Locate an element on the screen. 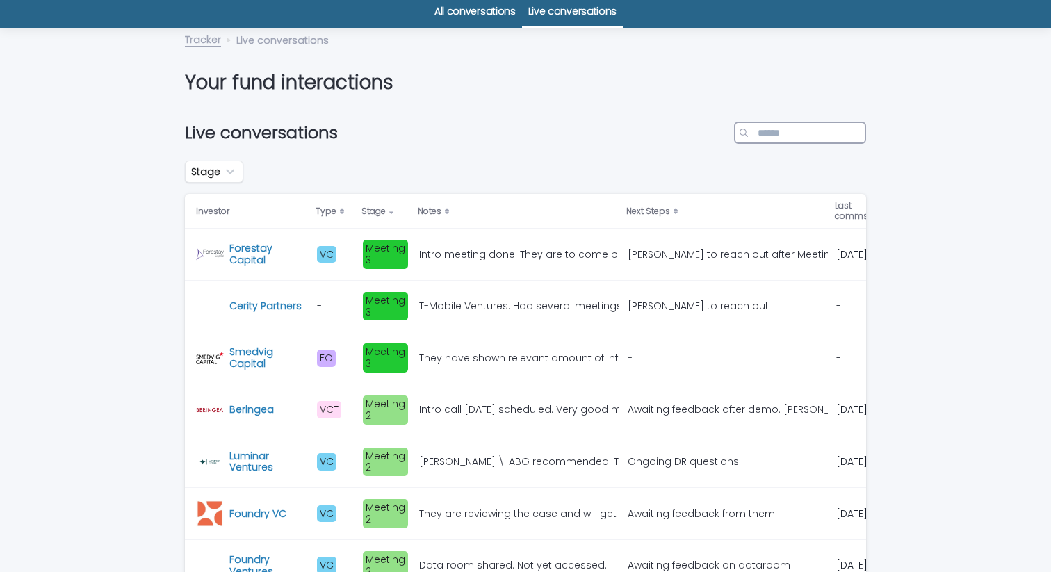  input: Search is located at coordinates (800, 133).